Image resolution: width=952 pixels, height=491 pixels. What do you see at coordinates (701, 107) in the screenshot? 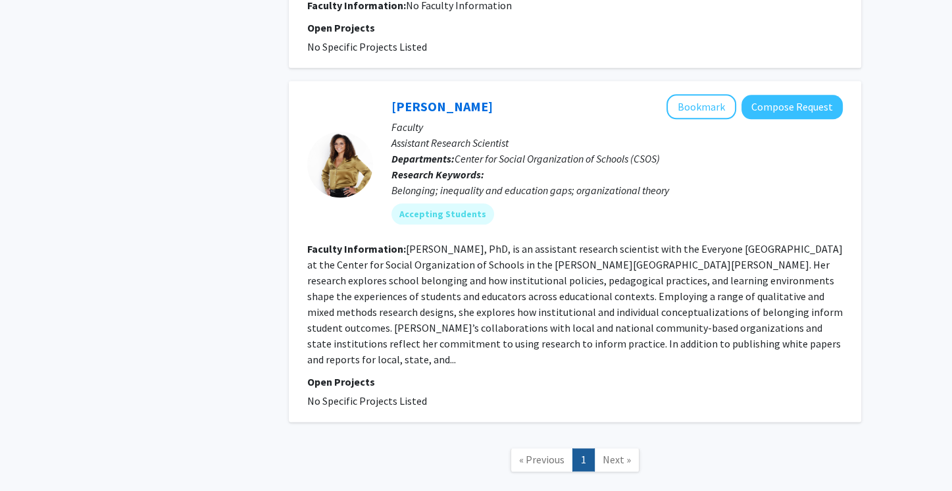
I see `button: Add Tarsha Herelle to Bookmarks` at bounding box center [701, 107].